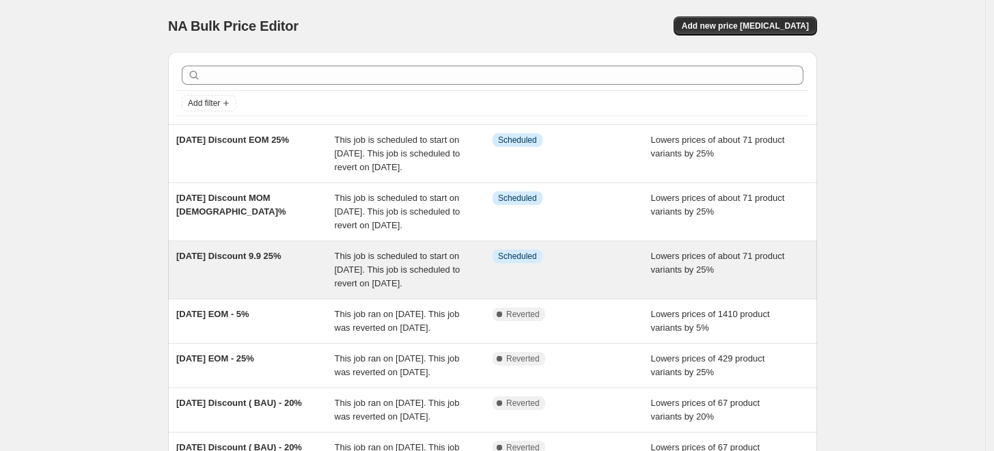 The image size is (994, 451). I want to click on span: Lowers prices of 1410 product variants by 5%, so click(711, 321).